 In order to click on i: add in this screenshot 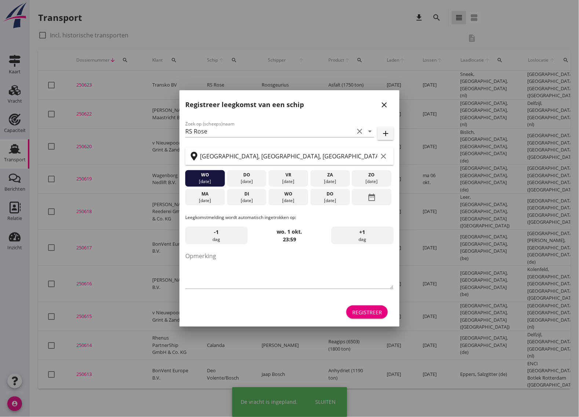, I will do `click(385, 133)`.